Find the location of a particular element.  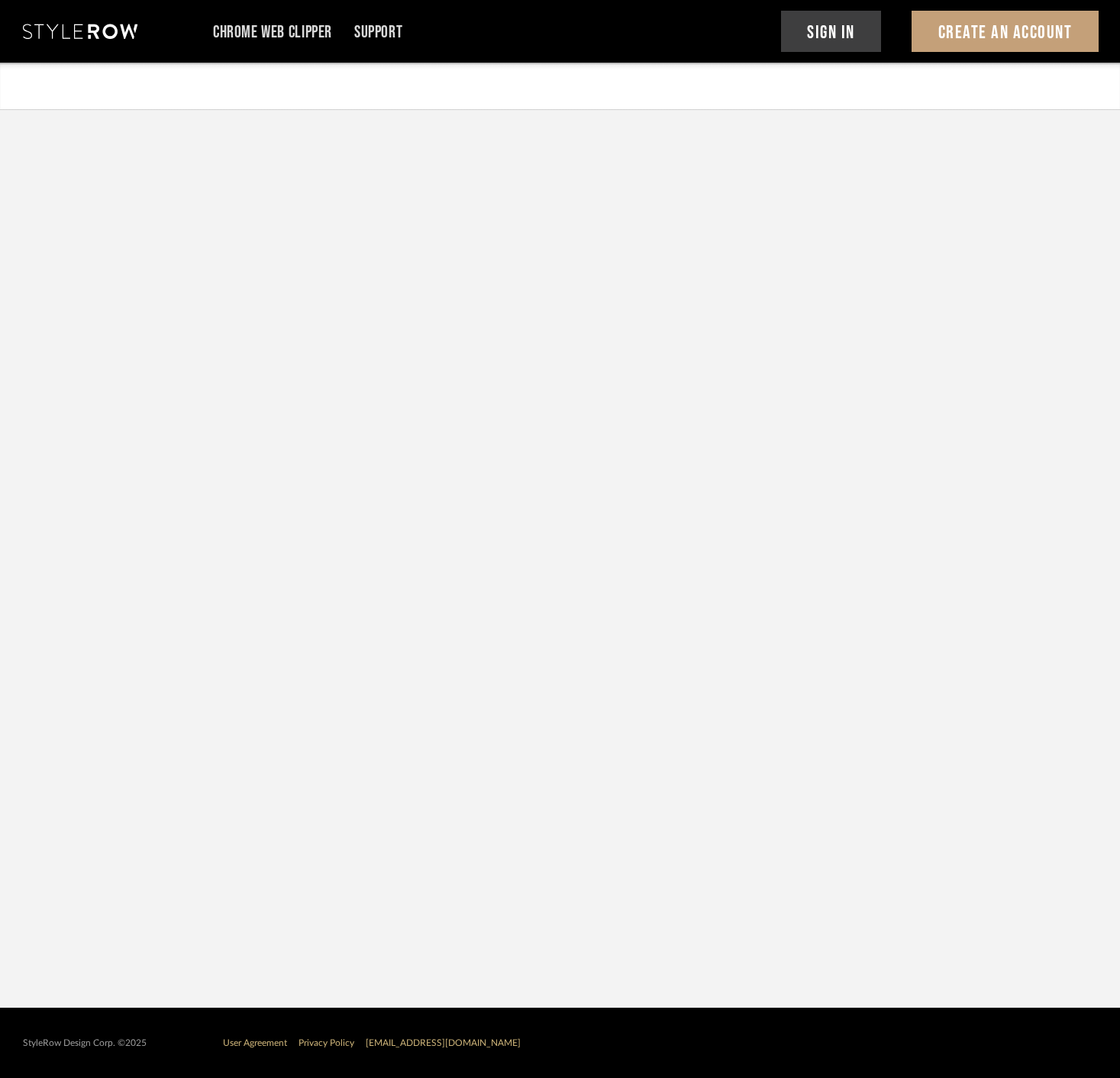

button: Create An Account is located at coordinates (1005, 32).